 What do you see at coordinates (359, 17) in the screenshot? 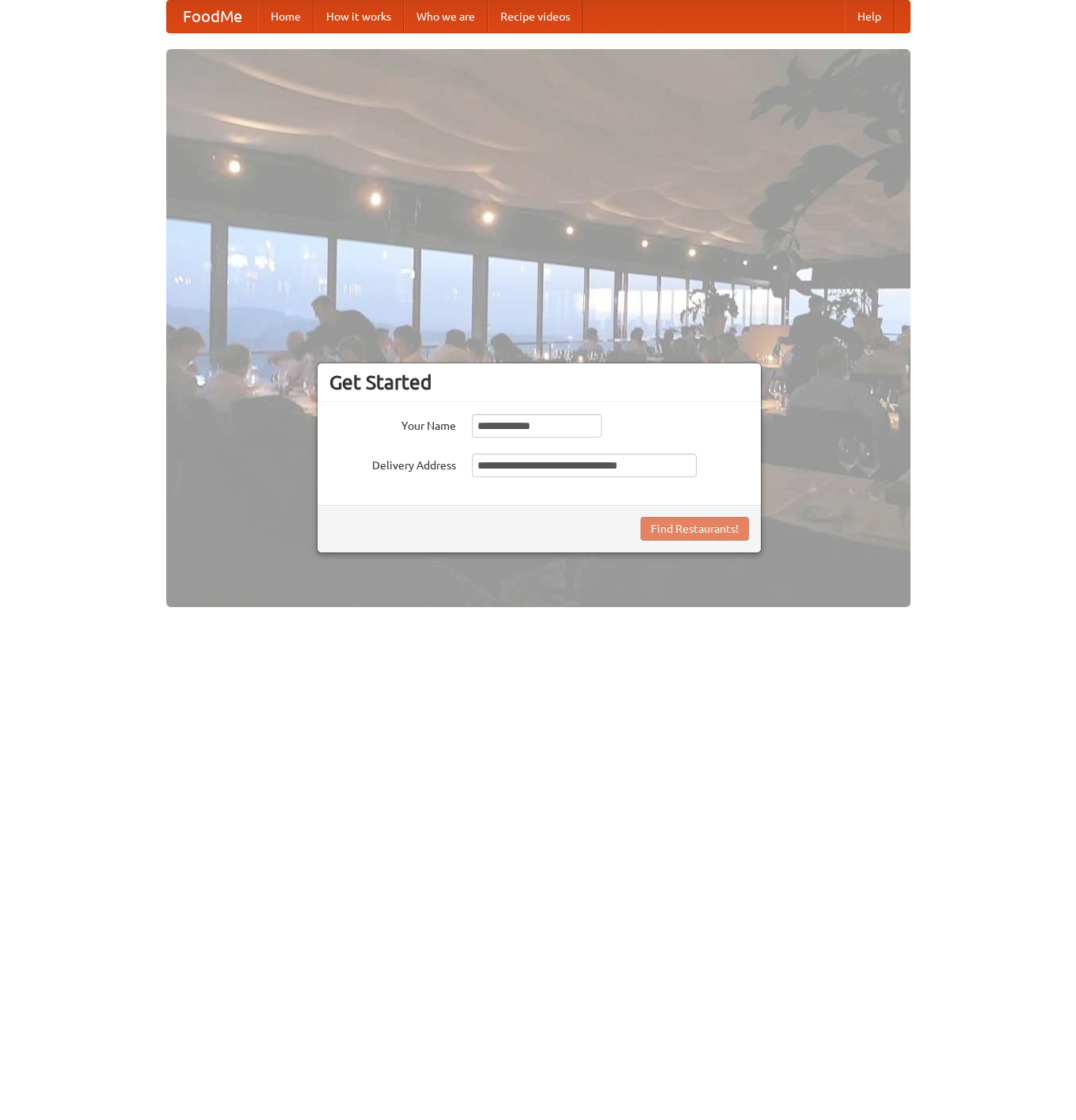
I see `a: How it works` at bounding box center [359, 17].